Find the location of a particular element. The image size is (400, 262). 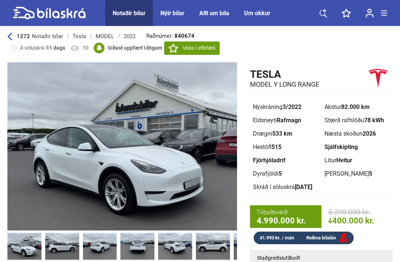

a: Allt um bíla is located at coordinates (214, 13).